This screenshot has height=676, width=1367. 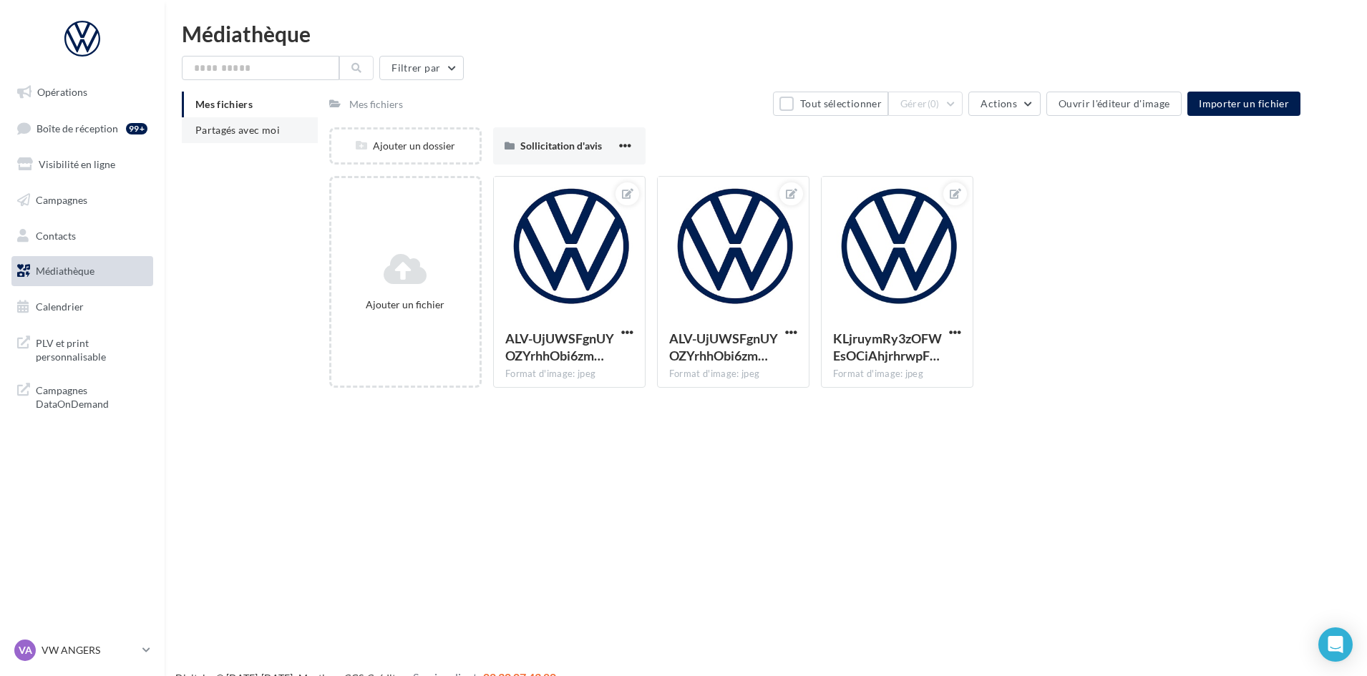 I want to click on span: Opérations, so click(x=62, y=92).